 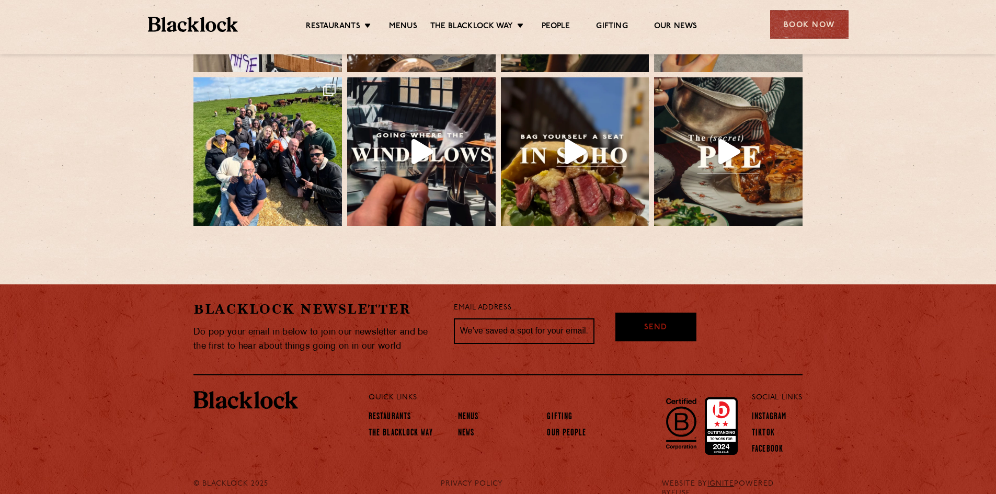 What do you see at coordinates (316, 339) in the screenshot?
I see `p: Do pop your email in below to join our newsletter and be the first to hear about things going on ...` at bounding box center [316, 339].